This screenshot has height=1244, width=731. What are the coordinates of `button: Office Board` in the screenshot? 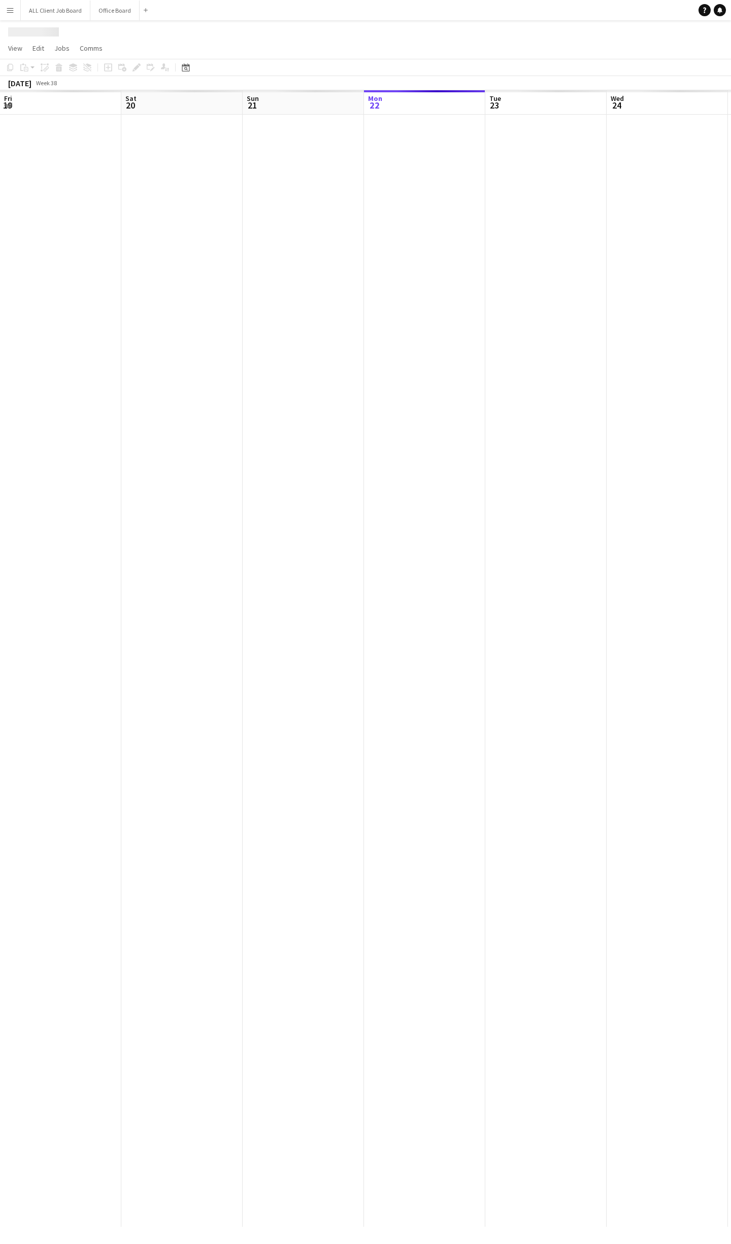 It's located at (115, 10).